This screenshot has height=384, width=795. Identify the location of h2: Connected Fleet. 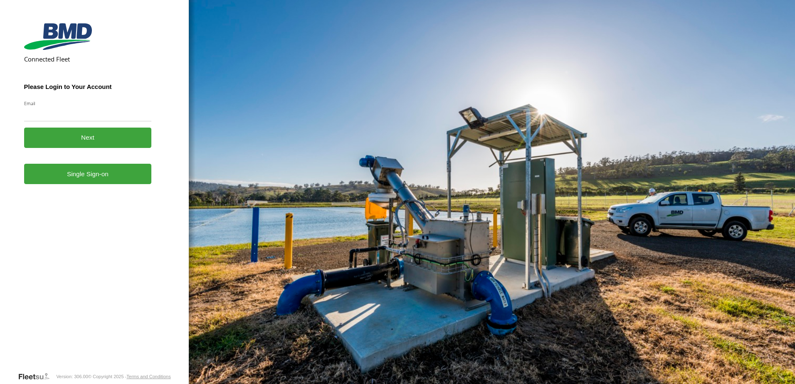
(88, 59).